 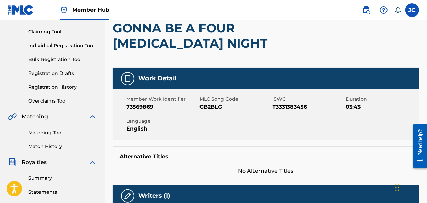 What do you see at coordinates (397, 187) in the screenshot?
I see `div: Drag` at bounding box center [397, 187].